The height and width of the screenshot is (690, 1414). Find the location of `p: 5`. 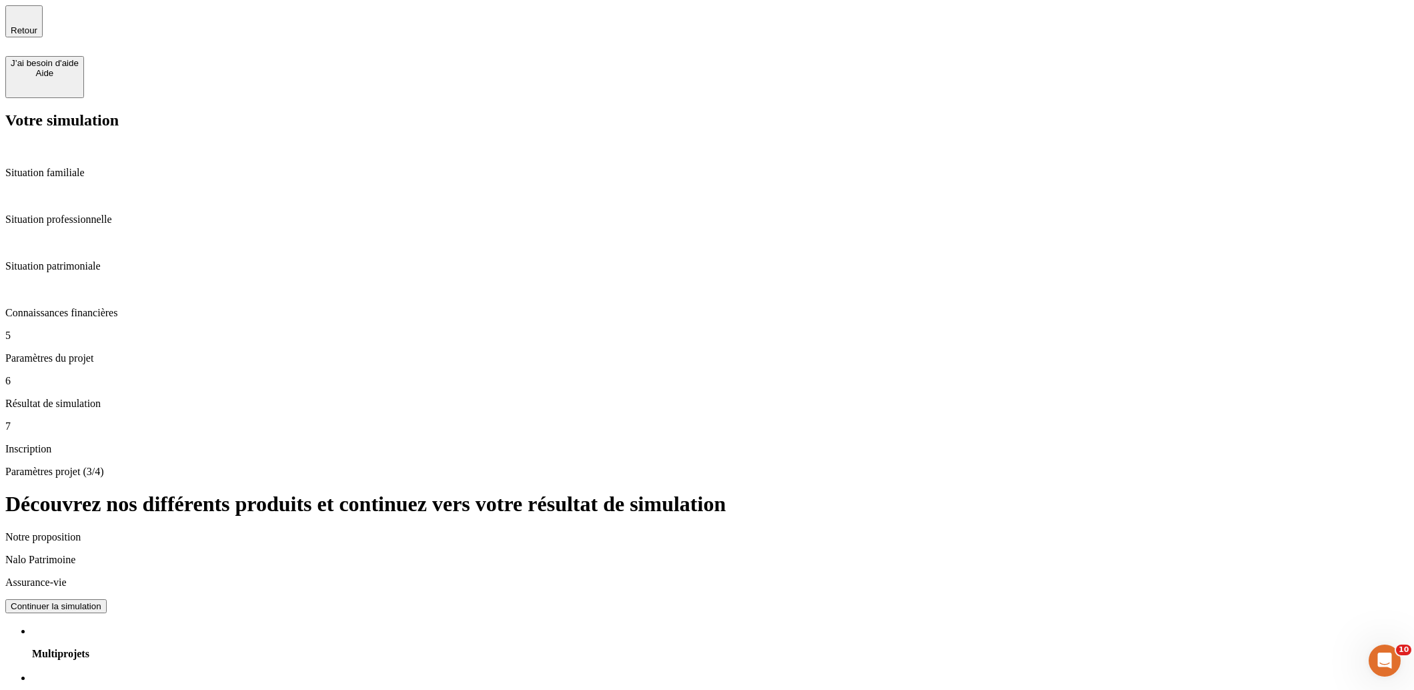

p: 5 is located at coordinates (707, 335).